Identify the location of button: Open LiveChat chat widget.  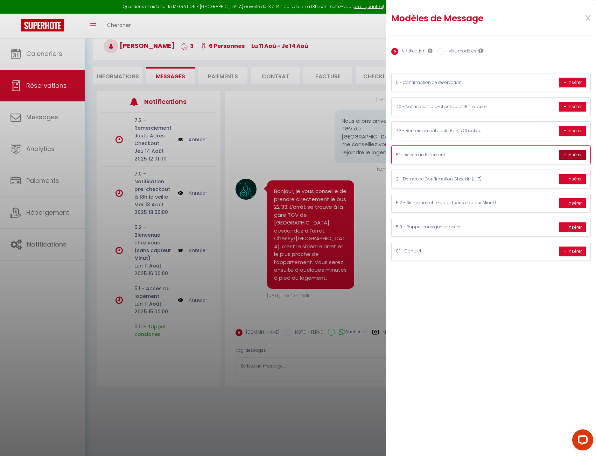
(16, 13).